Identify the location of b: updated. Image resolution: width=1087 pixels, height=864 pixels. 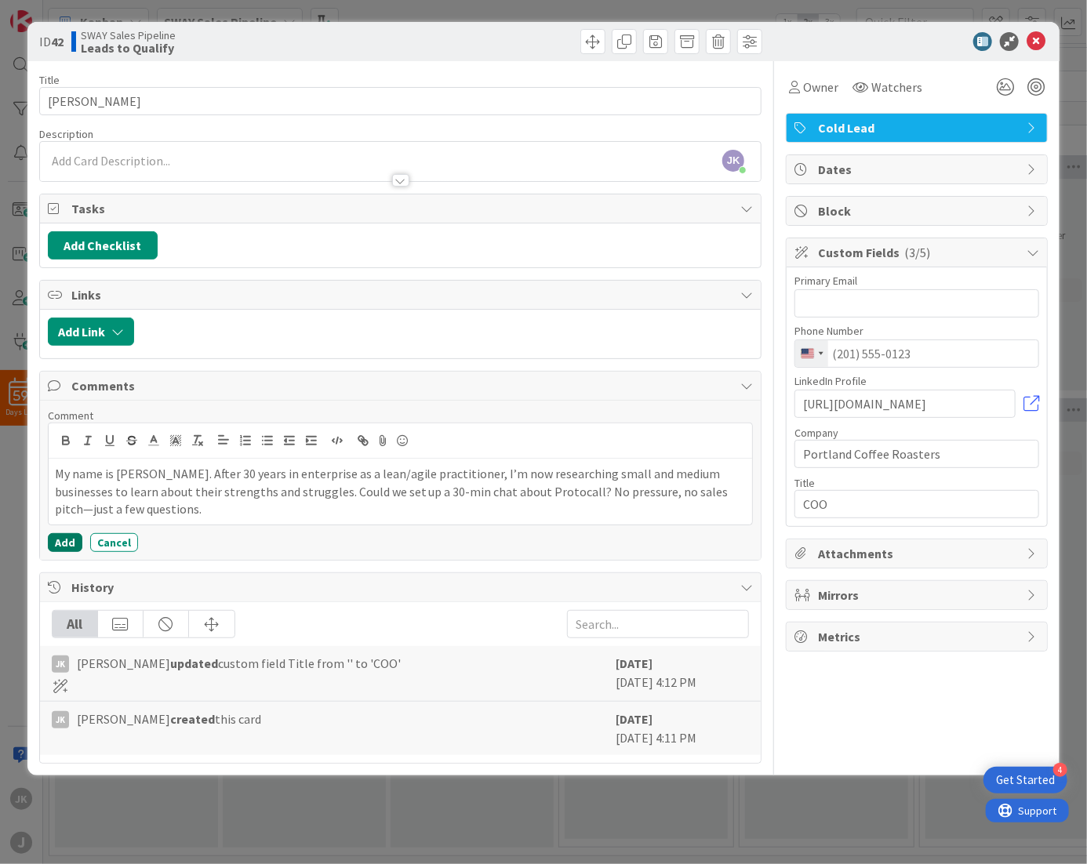
(194, 663).